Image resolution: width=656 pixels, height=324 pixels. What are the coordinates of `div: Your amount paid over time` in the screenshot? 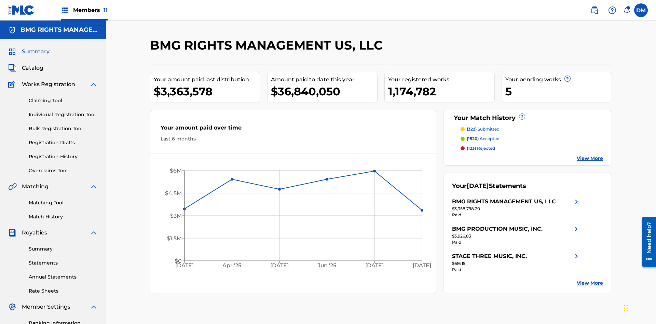 It's located at (293, 130).